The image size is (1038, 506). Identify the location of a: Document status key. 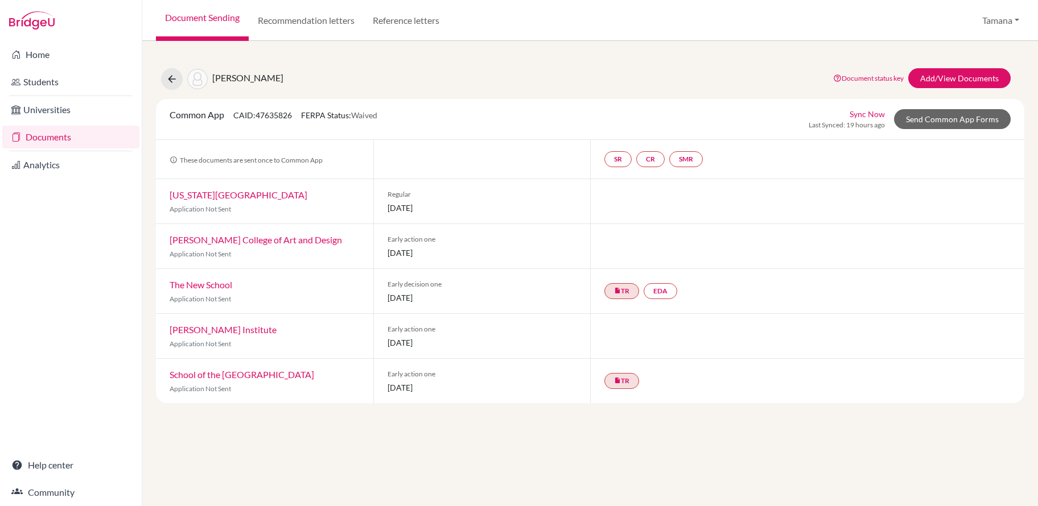
(868, 78).